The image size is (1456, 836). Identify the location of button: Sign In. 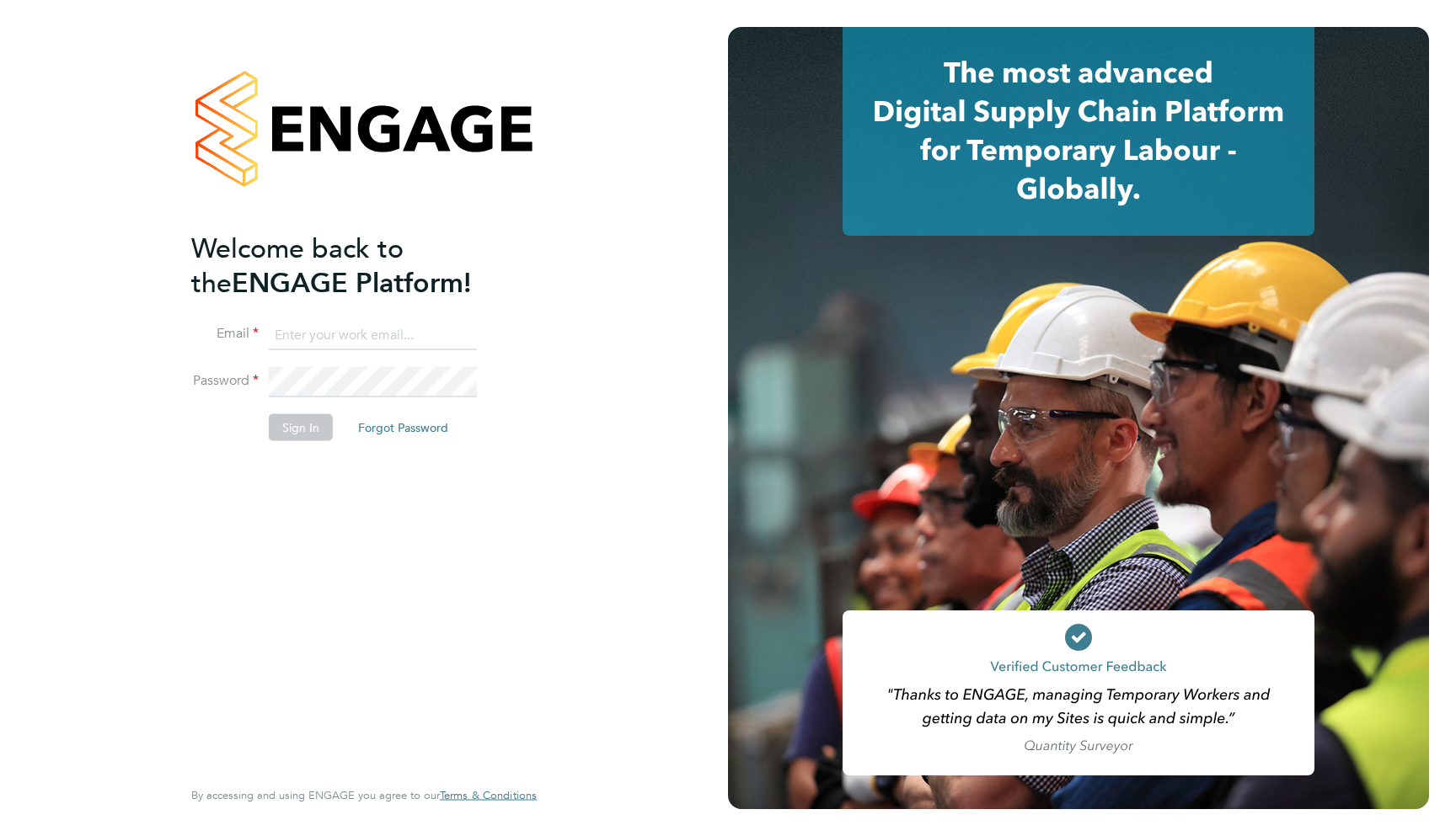
(301, 427).